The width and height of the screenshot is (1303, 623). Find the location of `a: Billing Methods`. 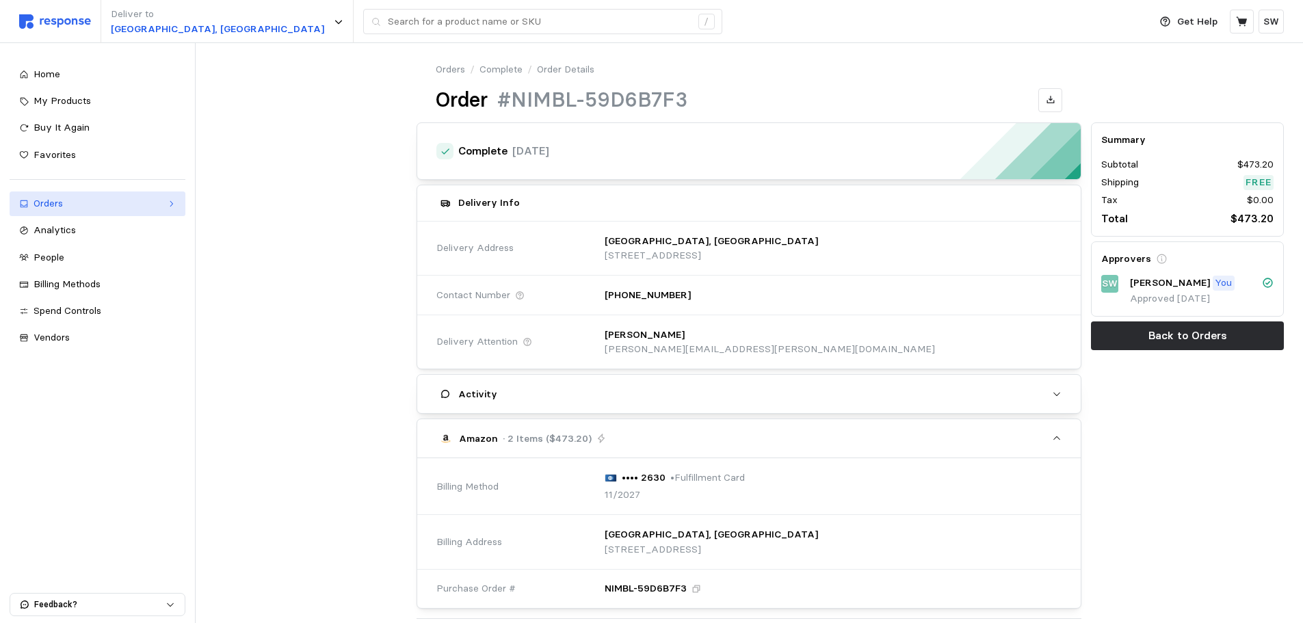

a: Billing Methods is located at coordinates (97, 285).